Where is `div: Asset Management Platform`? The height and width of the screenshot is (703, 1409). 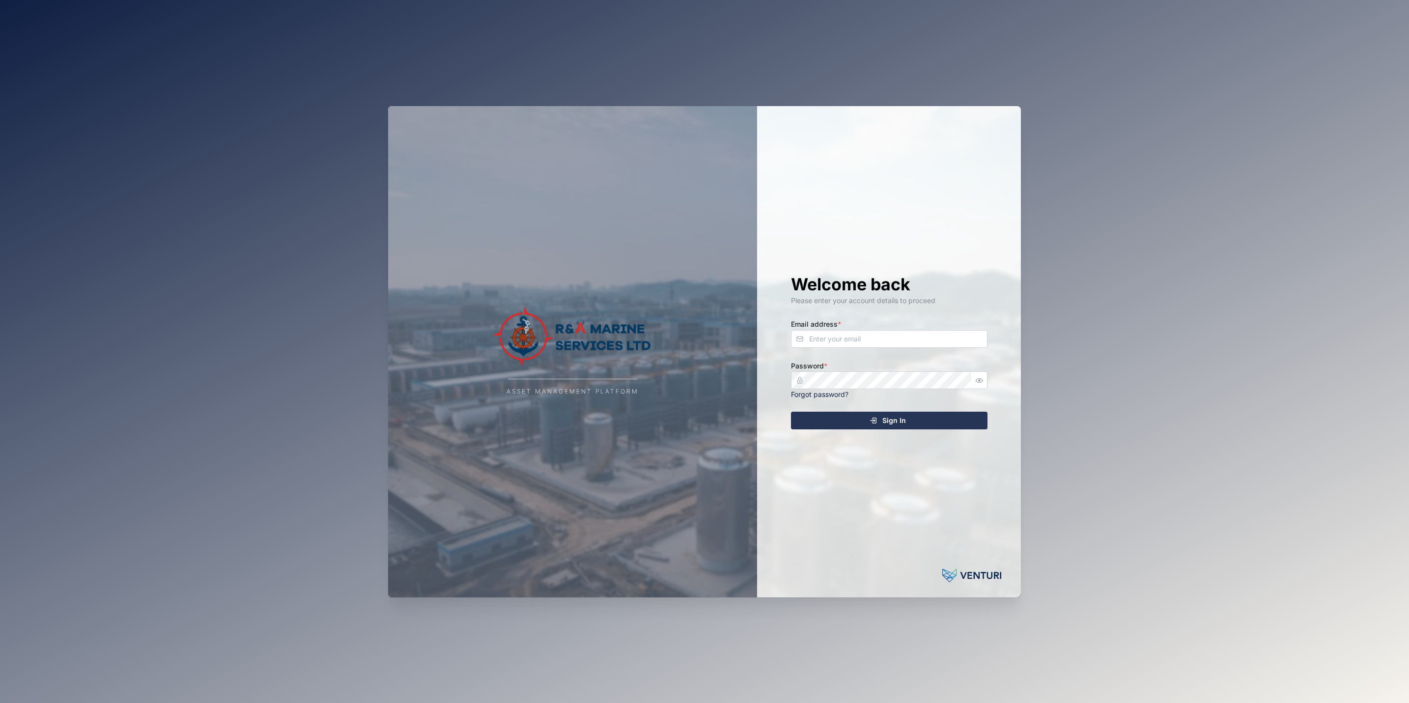
div: Asset Management Platform is located at coordinates (572, 391).